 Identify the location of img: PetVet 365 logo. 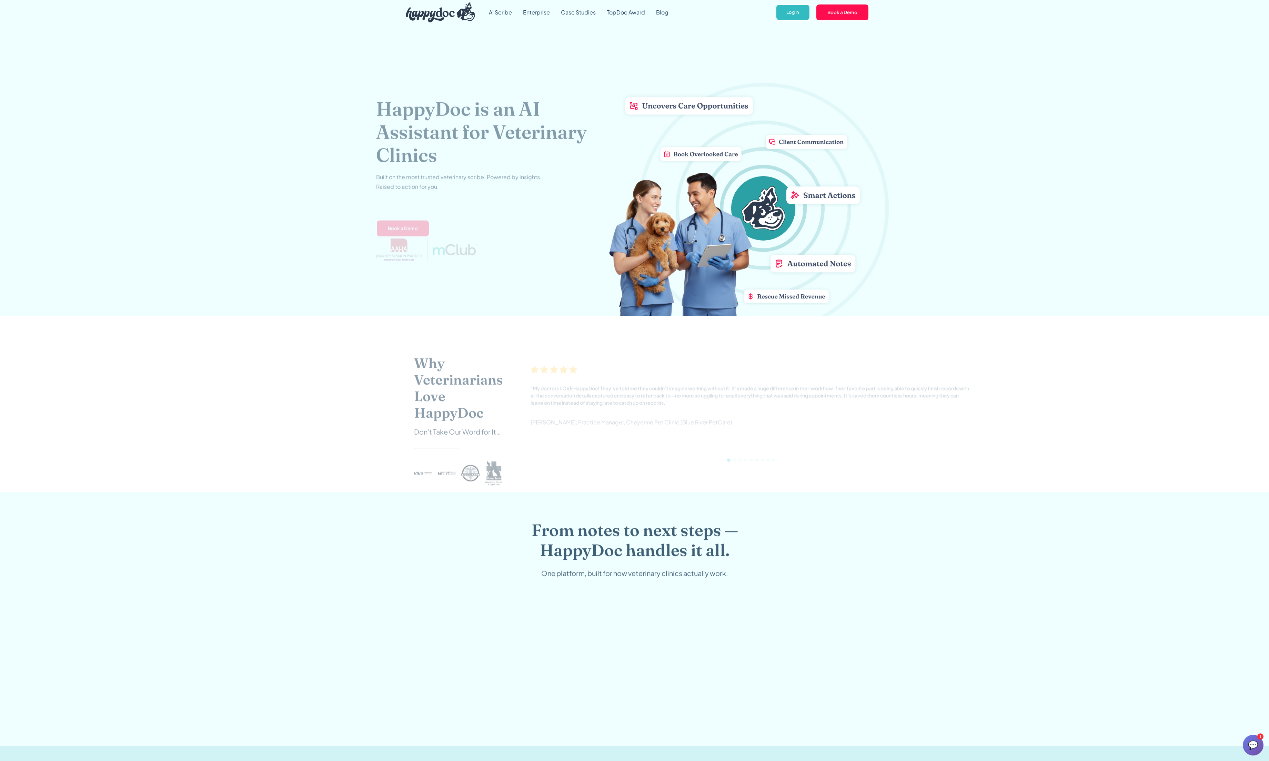
(446, 473).